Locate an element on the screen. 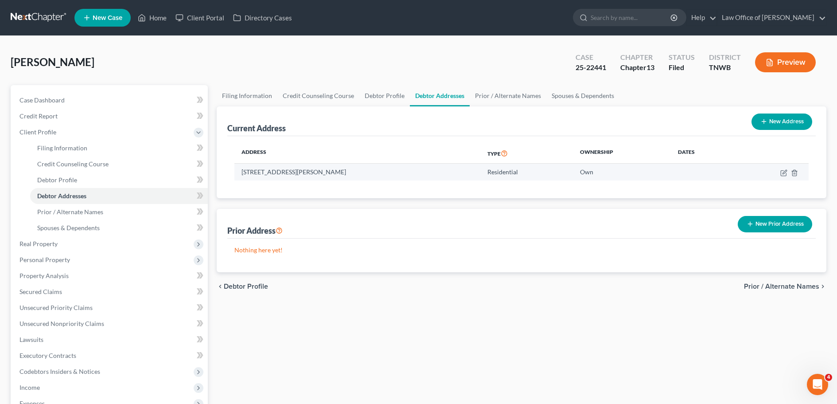 This screenshot has height=404, width=837. span: Debtor Addresses is located at coordinates (62, 195).